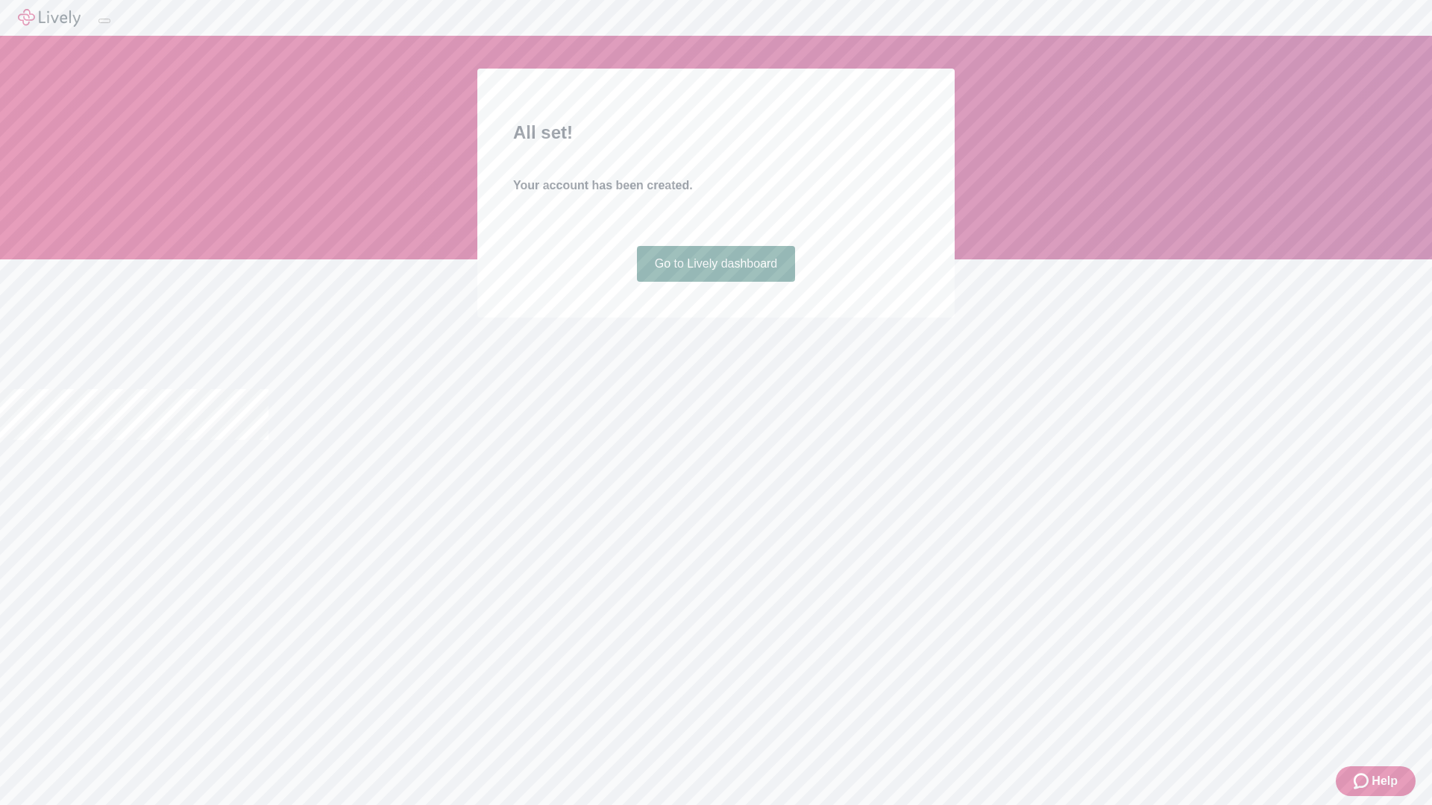 This screenshot has height=805, width=1432. I want to click on button: Zendesk support iconHelp, so click(1375, 782).